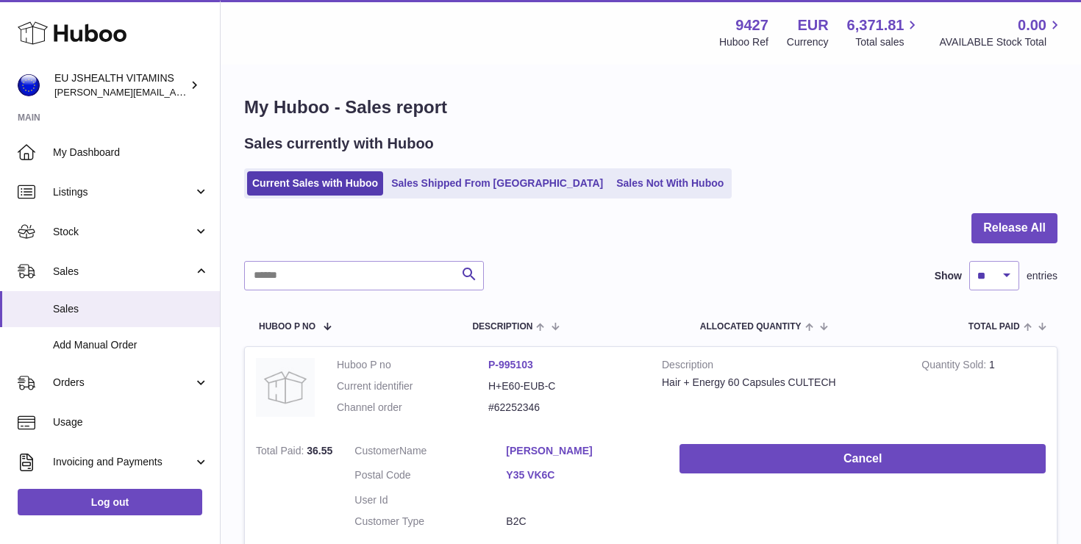 Image resolution: width=1081 pixels, height=544 pixels. What do you see at coordinates (376, 451) in the screenshot?
I see `span: Customer` at bounding box center [376, 451].